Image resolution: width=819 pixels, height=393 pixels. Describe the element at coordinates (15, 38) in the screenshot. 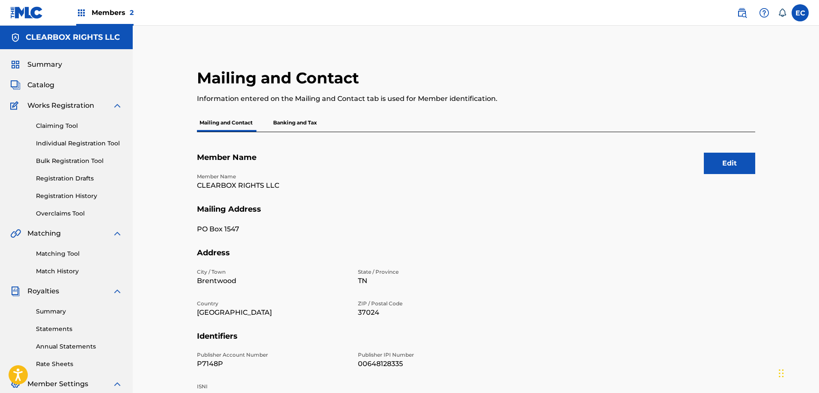

I see `img: Accounts` at that location.